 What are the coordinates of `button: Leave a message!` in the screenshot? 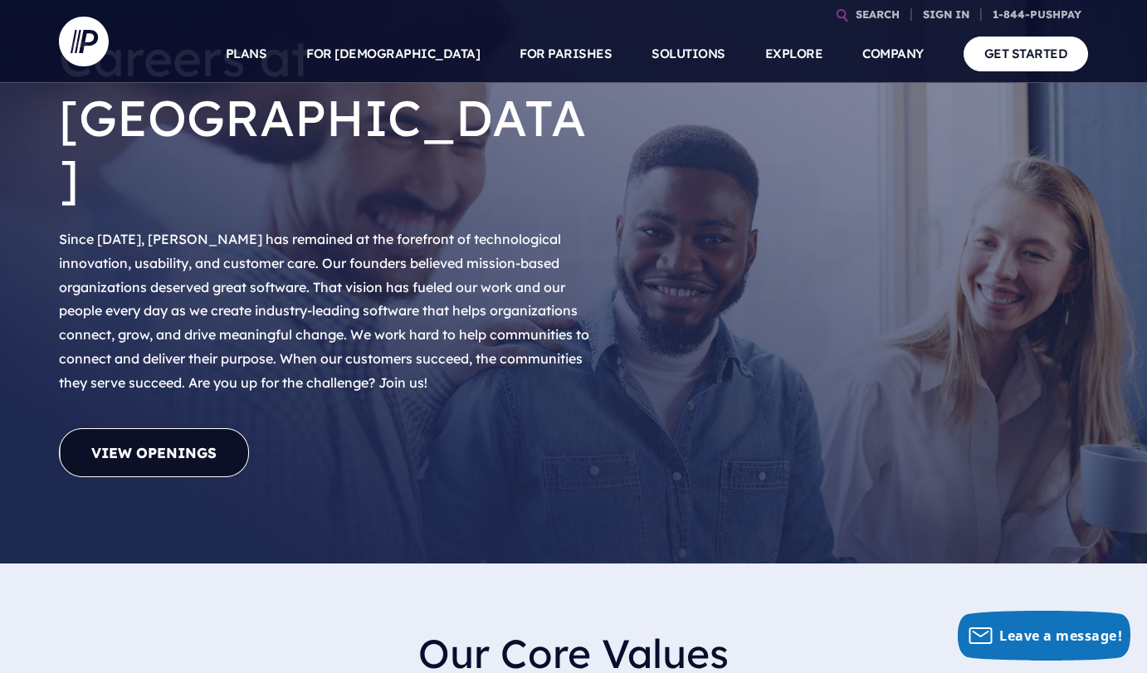 It's located at (1044, 636).